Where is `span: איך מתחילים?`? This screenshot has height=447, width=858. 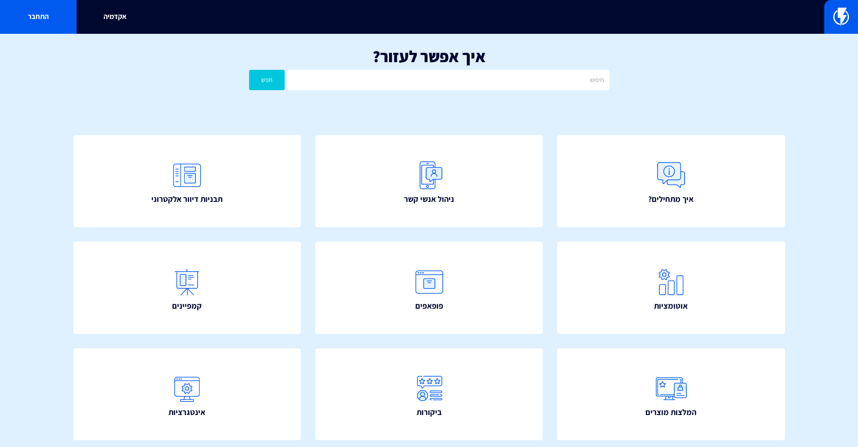 span: איך מתחילים? is located at coordinates (671, 199).